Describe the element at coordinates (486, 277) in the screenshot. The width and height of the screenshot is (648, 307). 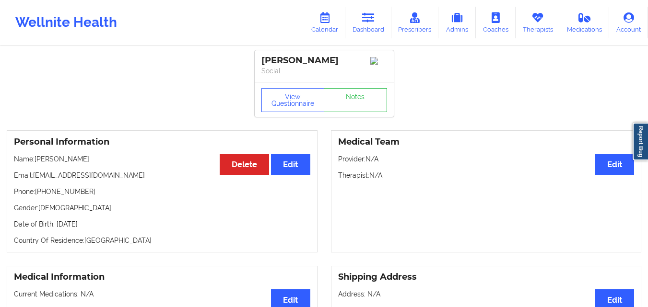
I see `h3: Shipping Address` at that location.